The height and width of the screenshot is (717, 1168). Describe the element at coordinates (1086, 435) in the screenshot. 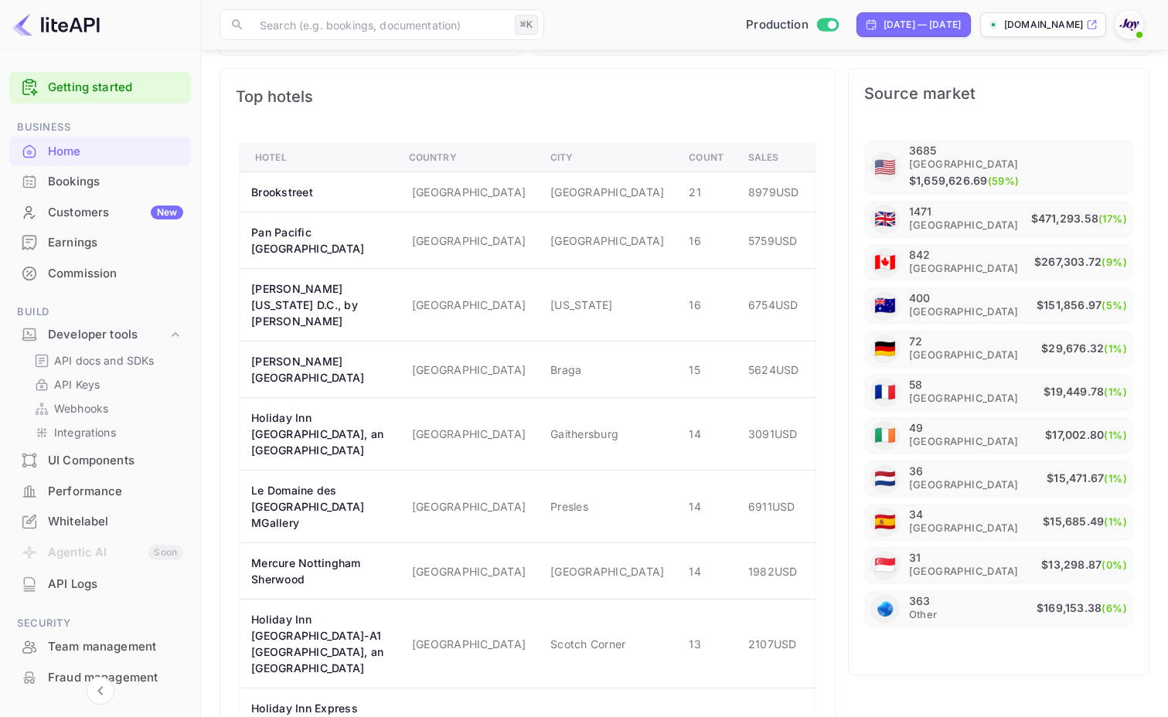

I see `p: $17,002.80` at that location.